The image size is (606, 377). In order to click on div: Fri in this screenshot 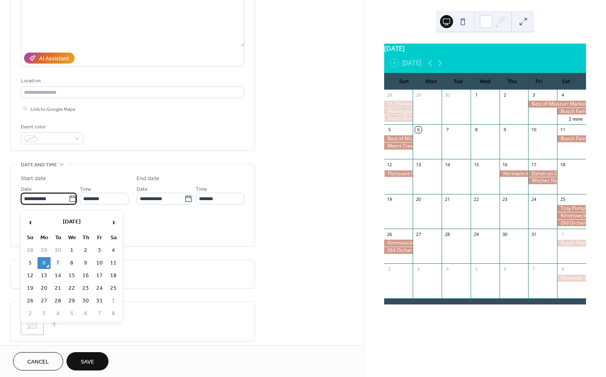, I will do `click(539, 82)`.